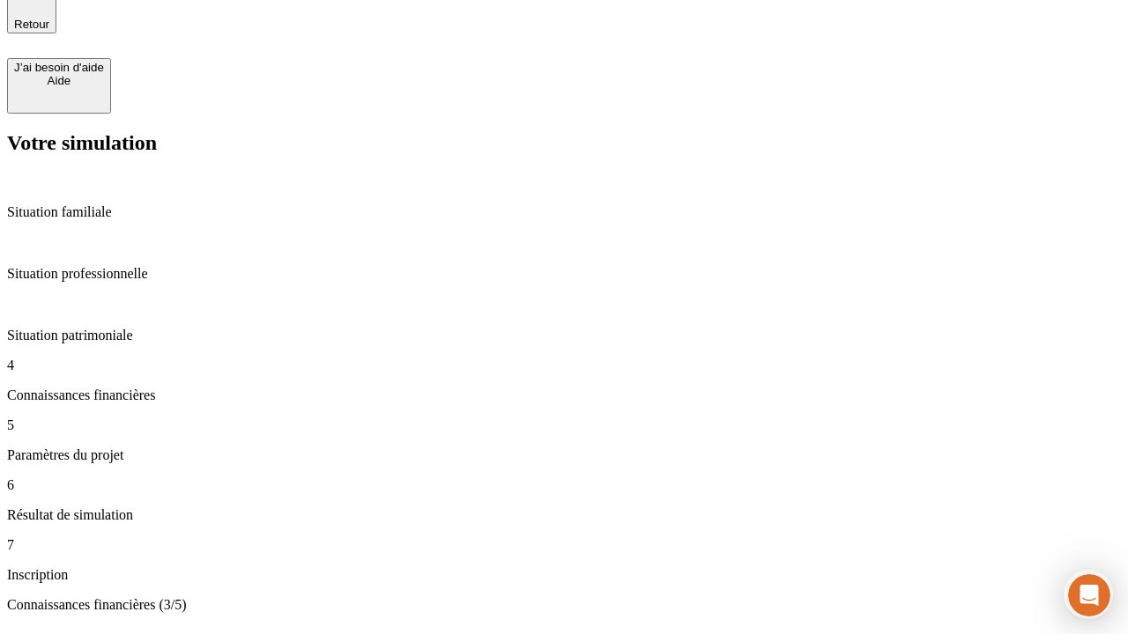 The width and height of the screenshot is (1128, 634). What do you see at coordinates (564, 545) in the screenshot?
I see `p: 7` at bounding box center [564, 545].